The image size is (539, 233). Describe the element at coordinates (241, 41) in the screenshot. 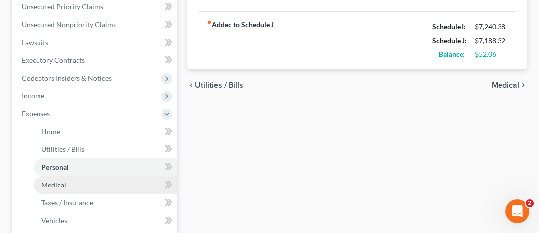

I see `strong: Added to Schedule J` at that location.